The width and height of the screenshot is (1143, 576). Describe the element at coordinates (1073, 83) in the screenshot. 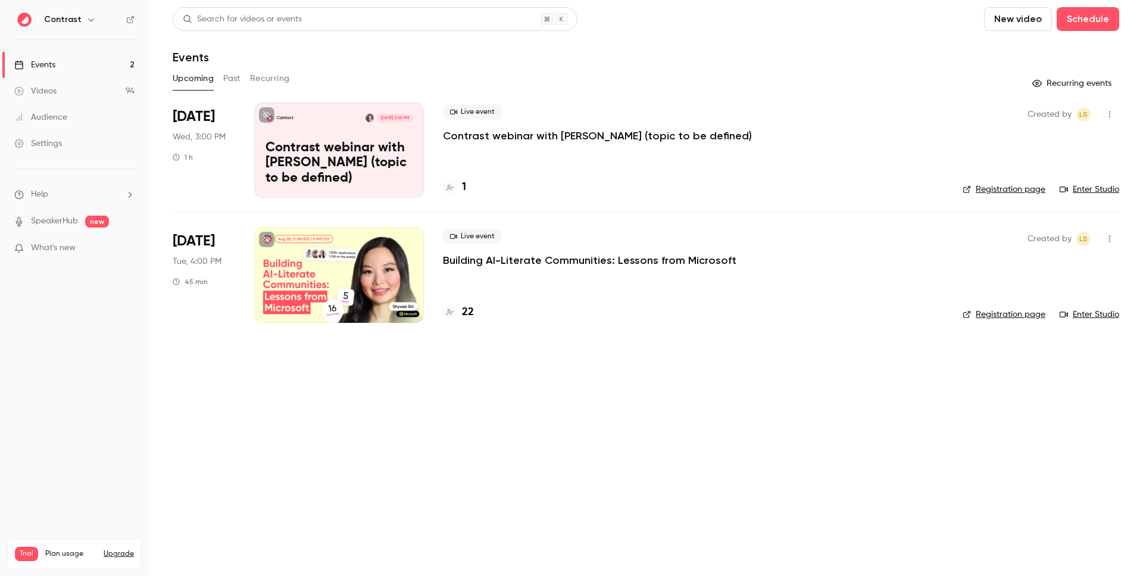

I see `button: Recurring events` at that location.